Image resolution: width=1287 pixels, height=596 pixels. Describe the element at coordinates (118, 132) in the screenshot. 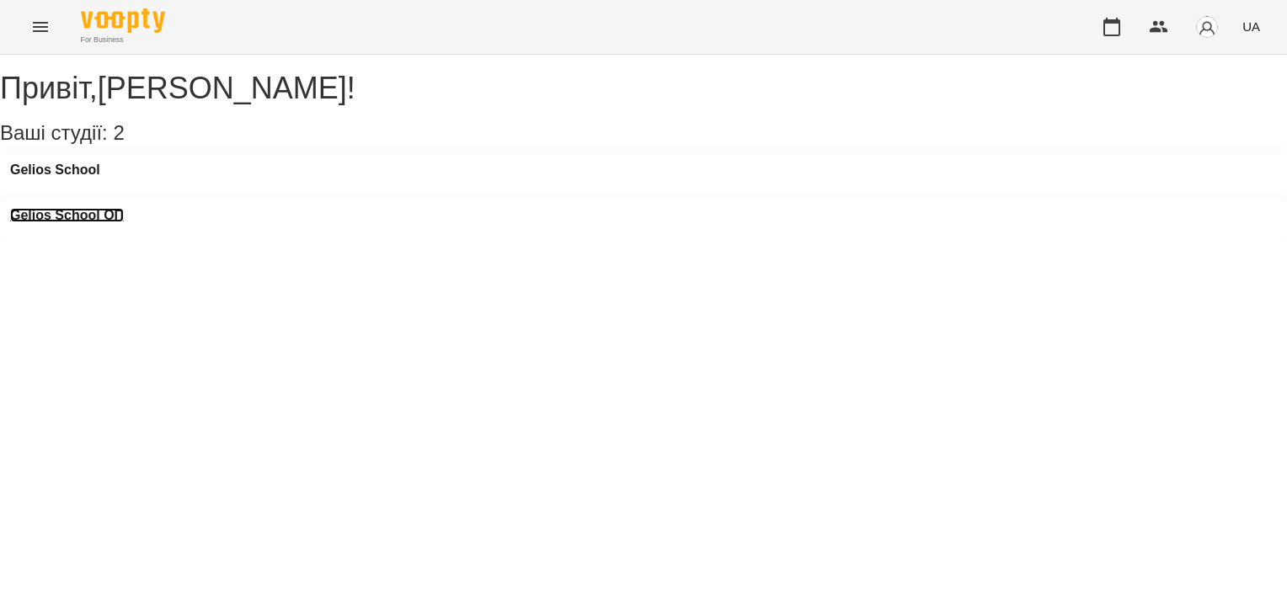

I see `span: 2` at that location.